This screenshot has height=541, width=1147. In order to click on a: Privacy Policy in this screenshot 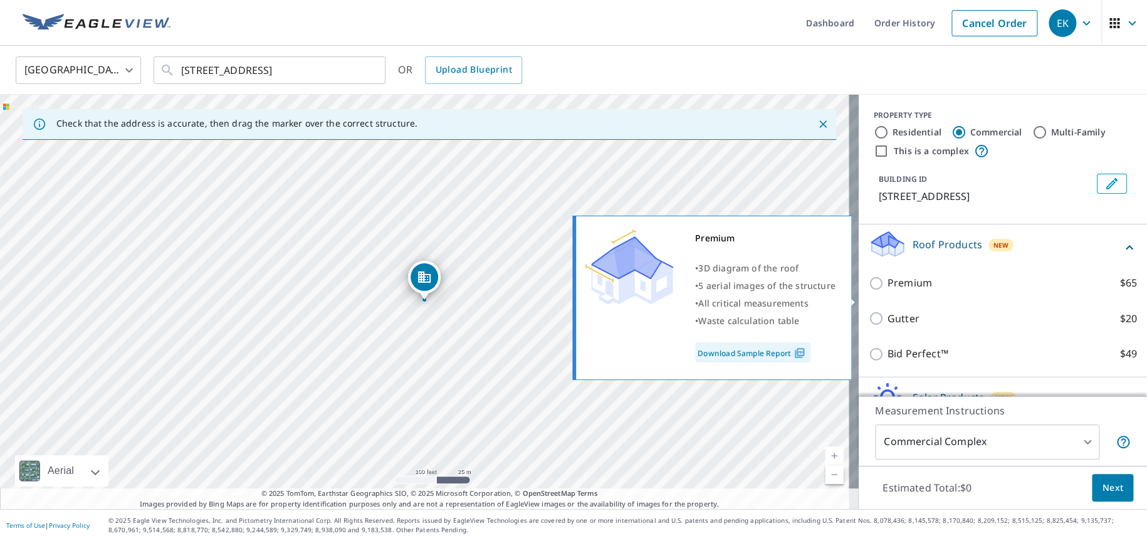, I will do `click(69, 525)`.